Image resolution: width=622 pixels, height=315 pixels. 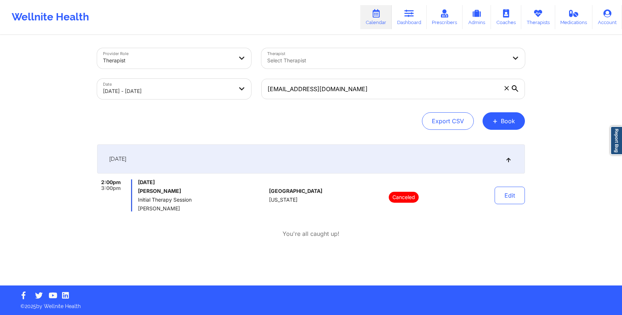 I want to click on p: You're all caught up!, so click(x=311, y=234).